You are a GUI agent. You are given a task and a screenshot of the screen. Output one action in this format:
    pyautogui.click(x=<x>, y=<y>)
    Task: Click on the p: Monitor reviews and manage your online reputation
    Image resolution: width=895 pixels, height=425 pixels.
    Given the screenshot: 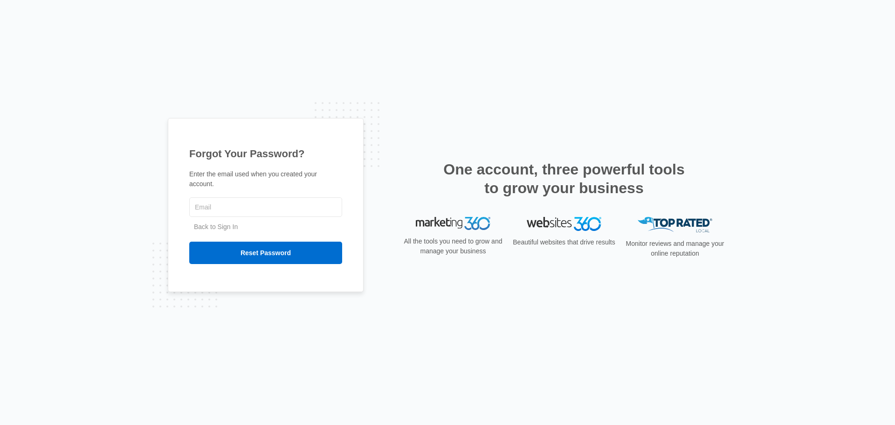 What is the action you would take?
    pyautogui.click(x=675, y=249)
    